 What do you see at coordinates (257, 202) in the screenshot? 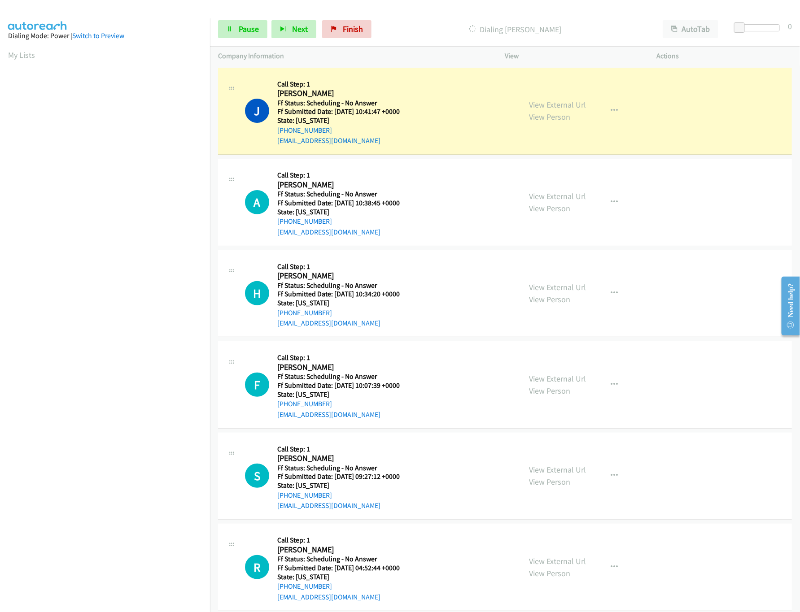
I see `h1: A` at bounding box center [257, 202].